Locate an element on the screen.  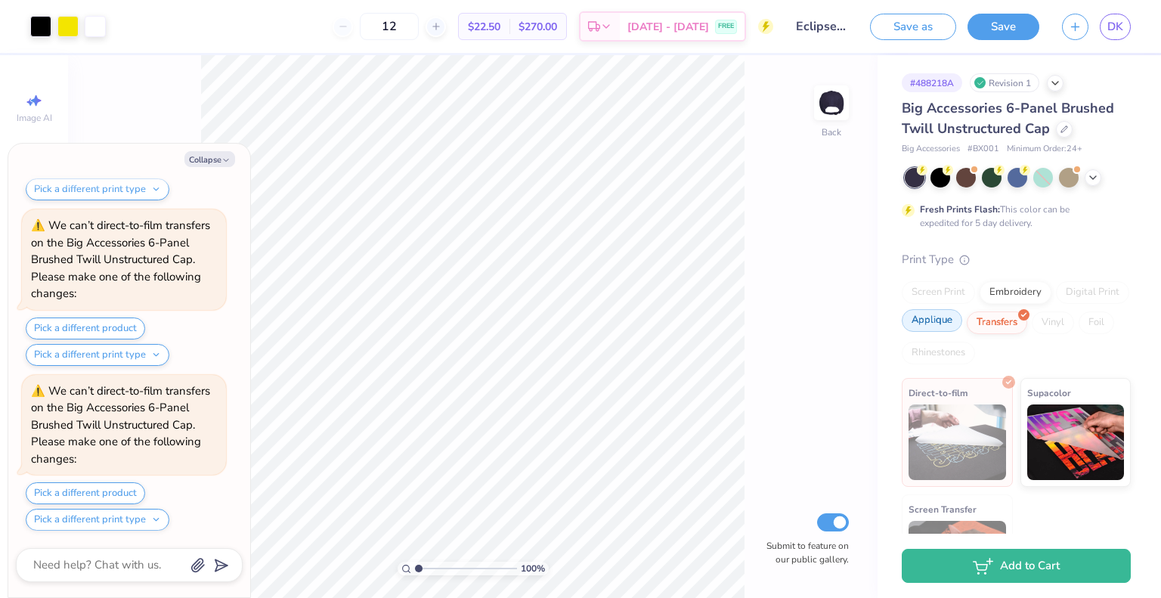
span: DK is located at coordinates (1115, 26).